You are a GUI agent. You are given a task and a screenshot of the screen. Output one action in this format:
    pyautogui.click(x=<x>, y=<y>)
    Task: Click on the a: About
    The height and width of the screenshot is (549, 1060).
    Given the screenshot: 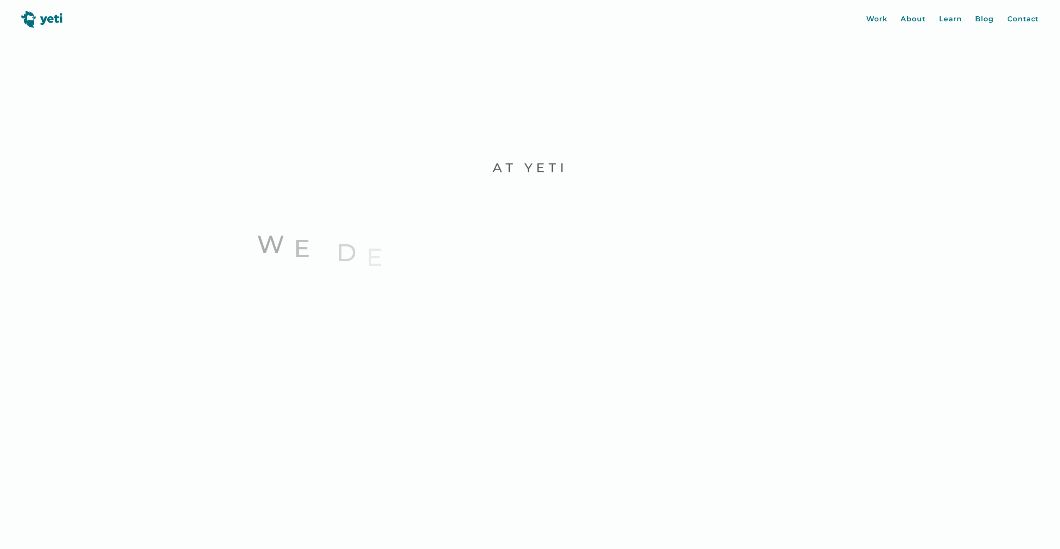 What is the action you would take?
    pyautogui.click(x=913, y=19)
    